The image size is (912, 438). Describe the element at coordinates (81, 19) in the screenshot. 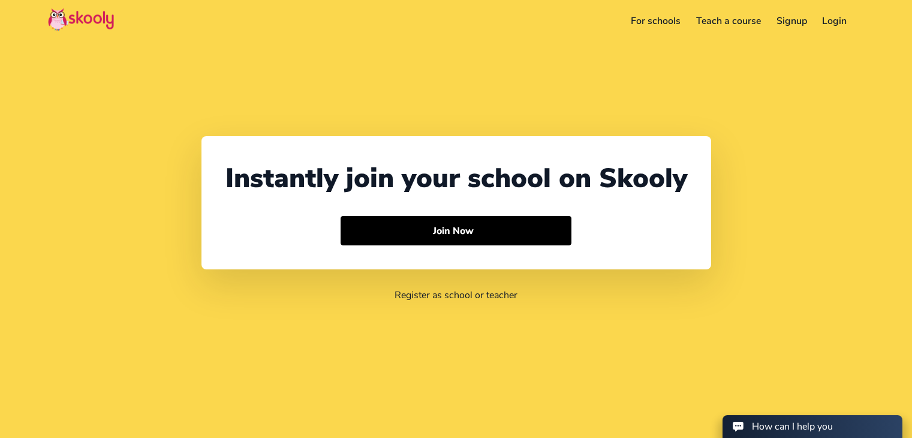

I see `img: Skooly` at that location.